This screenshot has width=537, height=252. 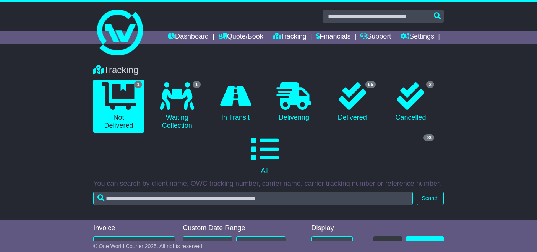 I want to click on a: 98 All, so click(x=265, y=155).